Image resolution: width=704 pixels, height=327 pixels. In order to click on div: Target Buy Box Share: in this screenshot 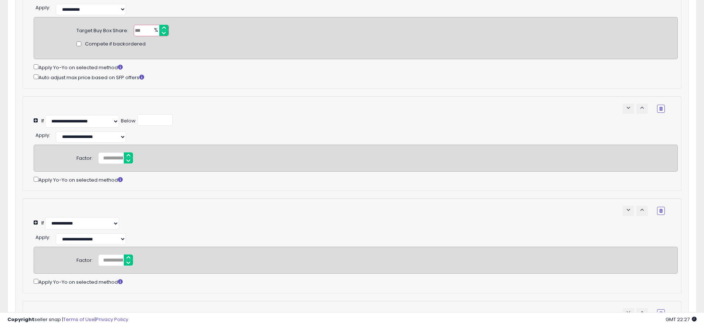, I will do `click(102, 30)`.